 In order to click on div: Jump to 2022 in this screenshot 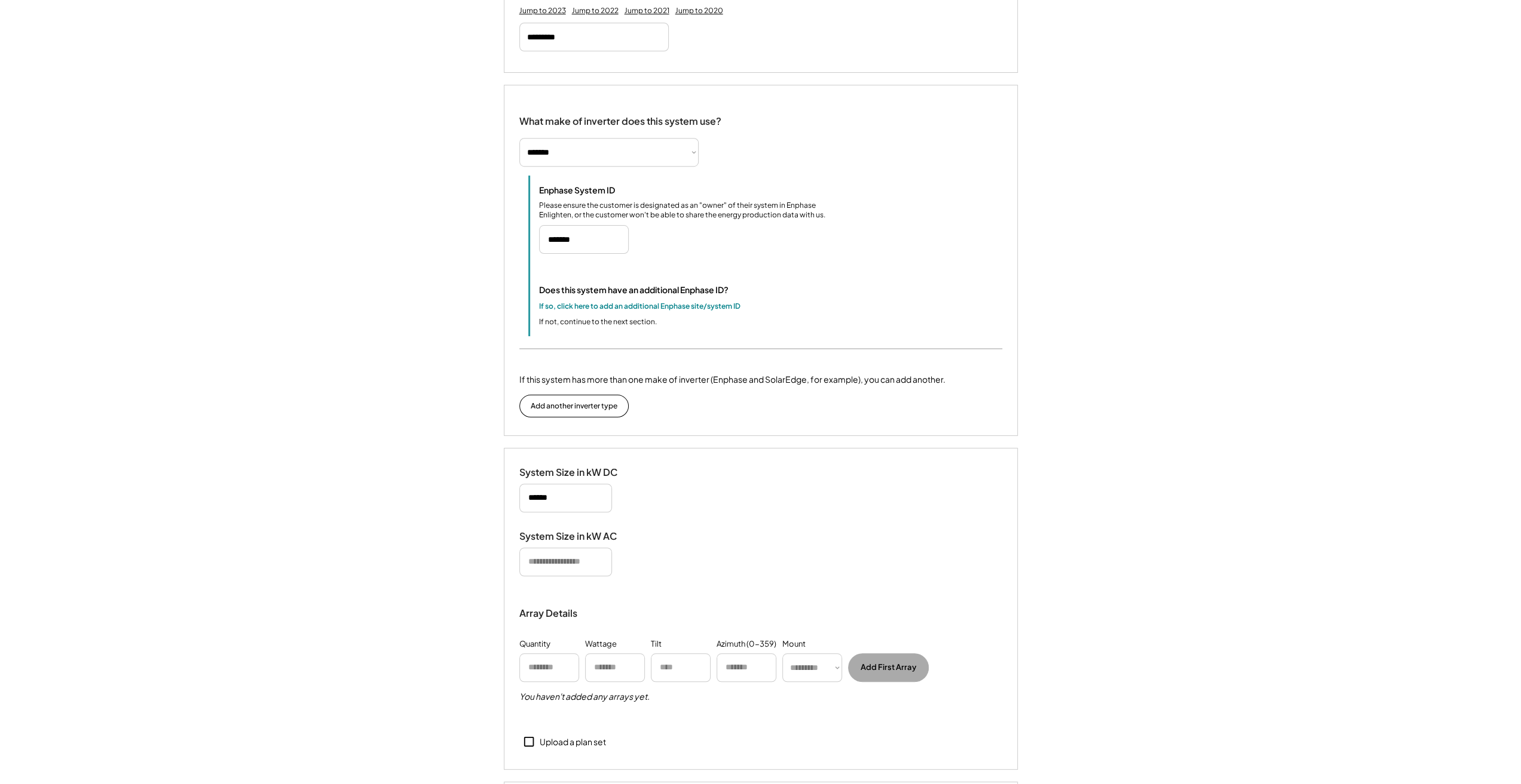, I will do `click(596, 11)`.